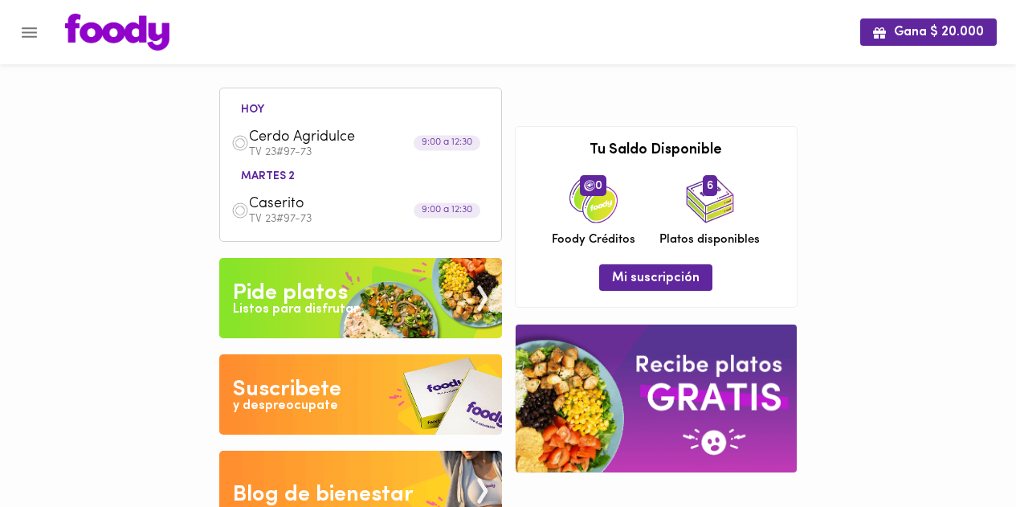 The image size is (1016, 507). What do you see at coordinates (252, 108) in the screenshot?
I see `li: hoy` at bounding box center [252, 108].